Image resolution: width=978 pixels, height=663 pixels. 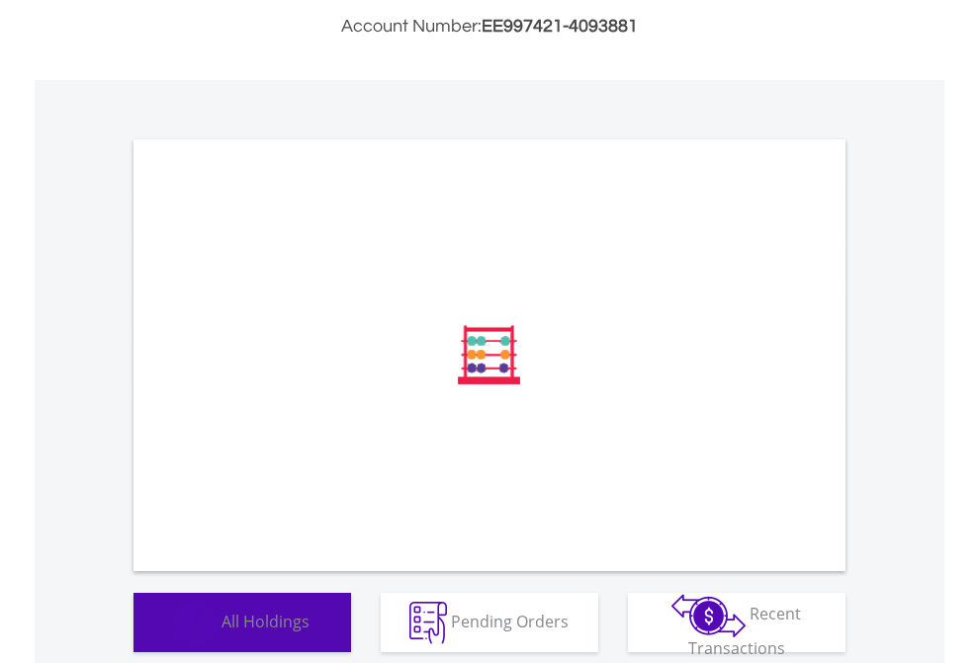 What do you see at coordinates (708, 616) in the screenshot?
I see `img: transactions-zar-wht.png` at bounding box center [708, 616].